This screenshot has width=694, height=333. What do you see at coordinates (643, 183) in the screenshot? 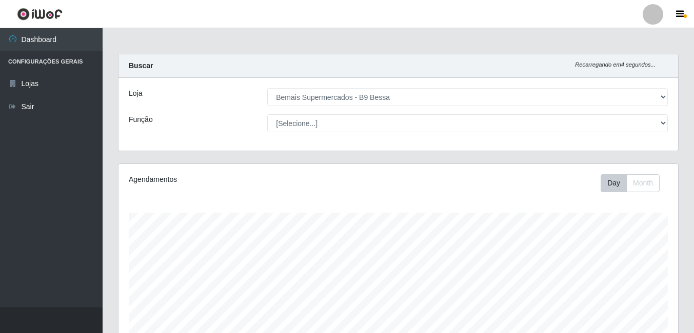
I see `button: Month` at bounding box center [643, 183].